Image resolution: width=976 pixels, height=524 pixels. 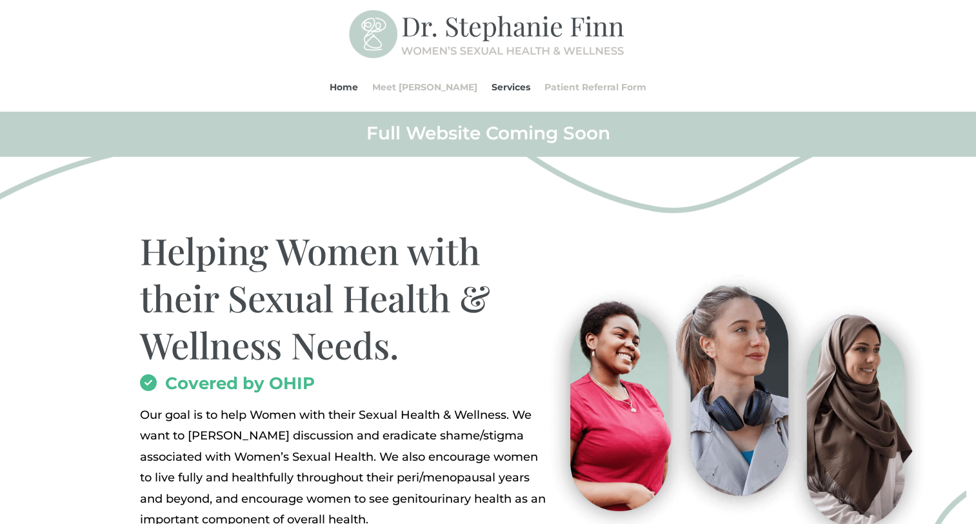 I want to click on h1: Helping Women with their Sexual Health & Wellness Needs., so click(x=345, y=301).